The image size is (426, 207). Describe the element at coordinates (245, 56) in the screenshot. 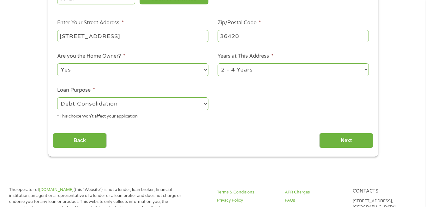

I see `label: Years at This Address` at that location.